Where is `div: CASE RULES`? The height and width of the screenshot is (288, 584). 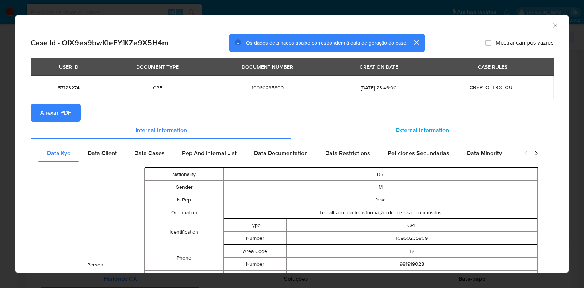 div: CASE RULES is located at coordinates (492, 67).